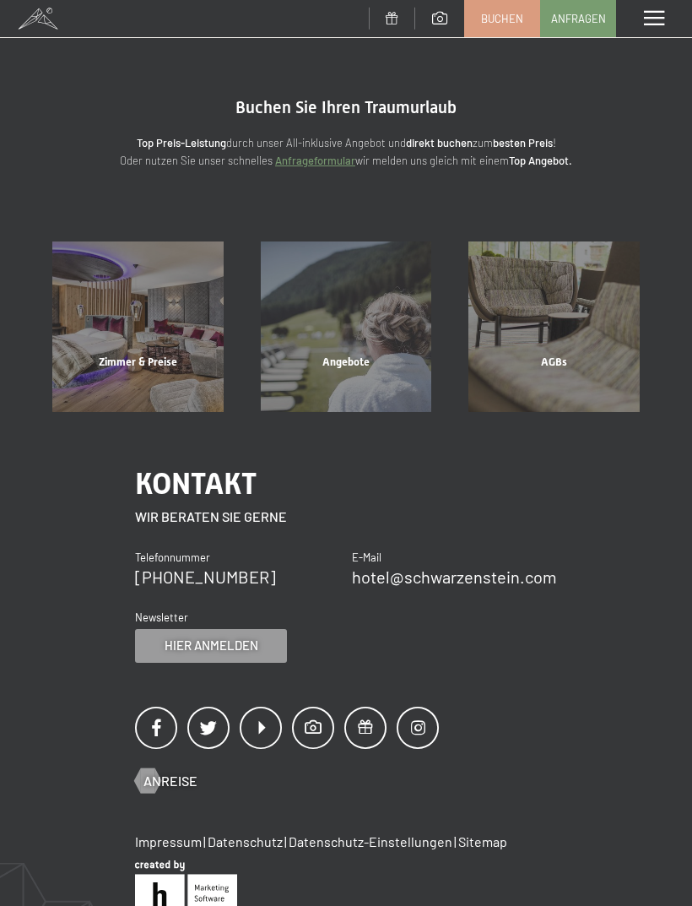  I want to click on span: Buchen Sie Ihren Traumurlaub, so click(346, 107).